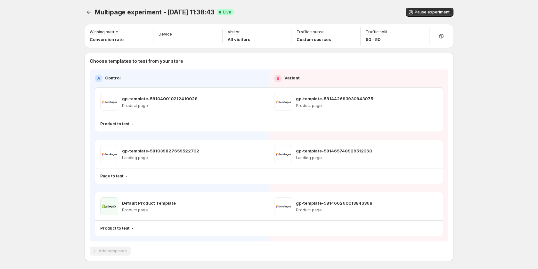 Image resolution: width=538 pixels, height=269 pixels. I want to click on p: All visitors, so click(239, 39).